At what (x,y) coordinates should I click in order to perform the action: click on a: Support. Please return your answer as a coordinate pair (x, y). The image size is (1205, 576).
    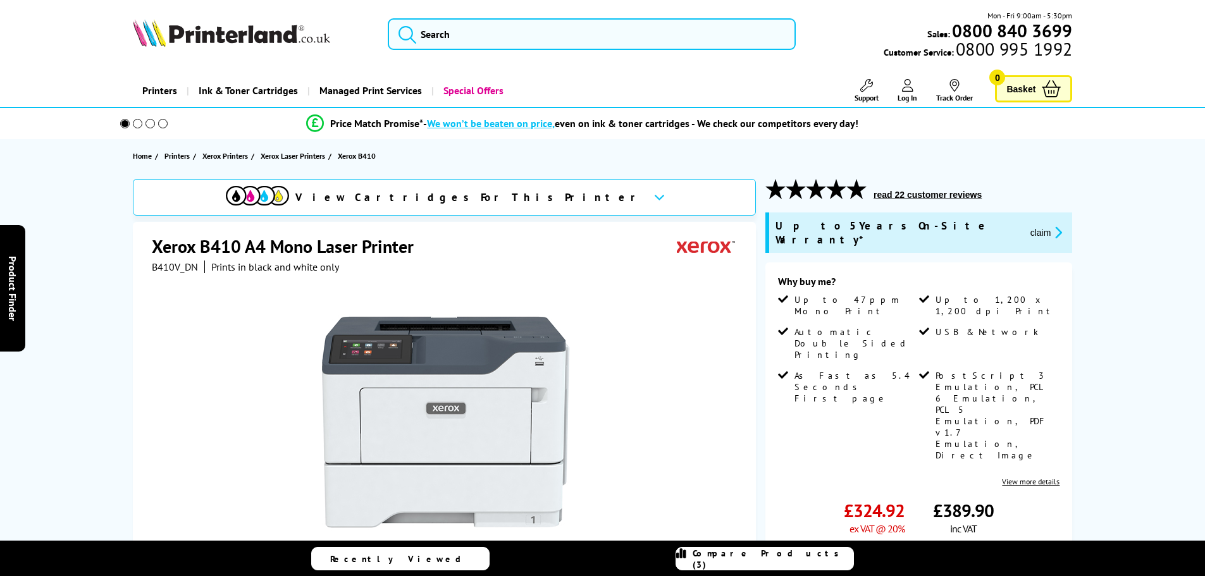
    Looking at the image, I should click on (867, 90).